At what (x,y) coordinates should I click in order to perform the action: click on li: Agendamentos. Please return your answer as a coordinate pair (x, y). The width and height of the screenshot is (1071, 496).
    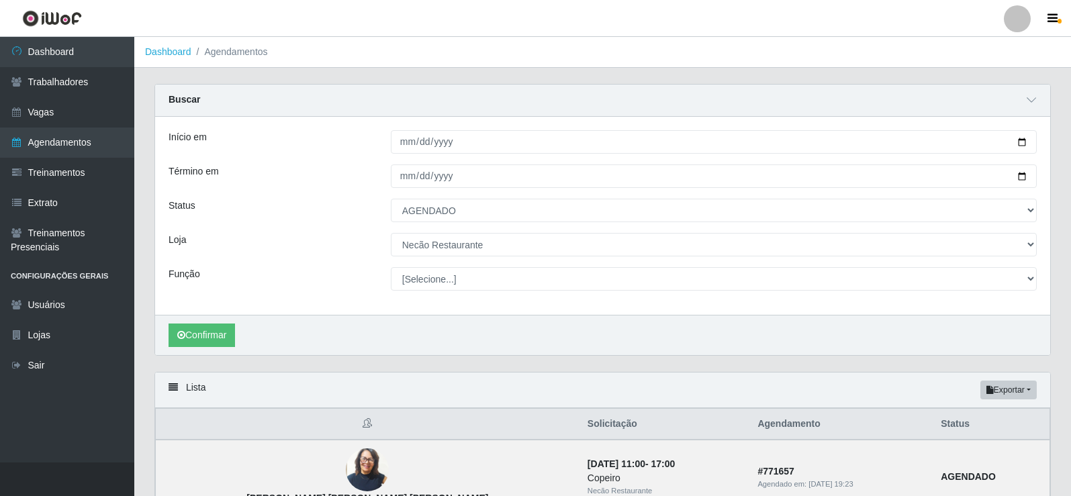
    Looking at the image, I should click on (230, 52).